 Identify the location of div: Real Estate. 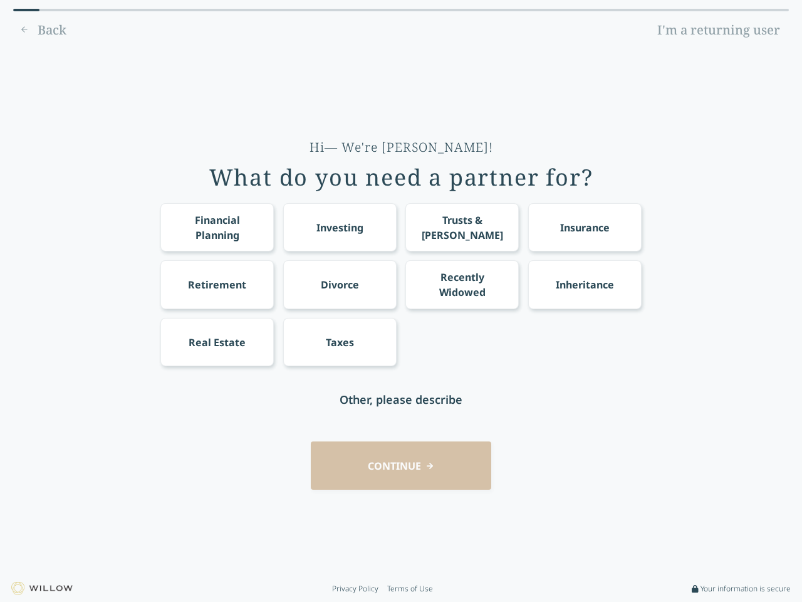
(217, 342).